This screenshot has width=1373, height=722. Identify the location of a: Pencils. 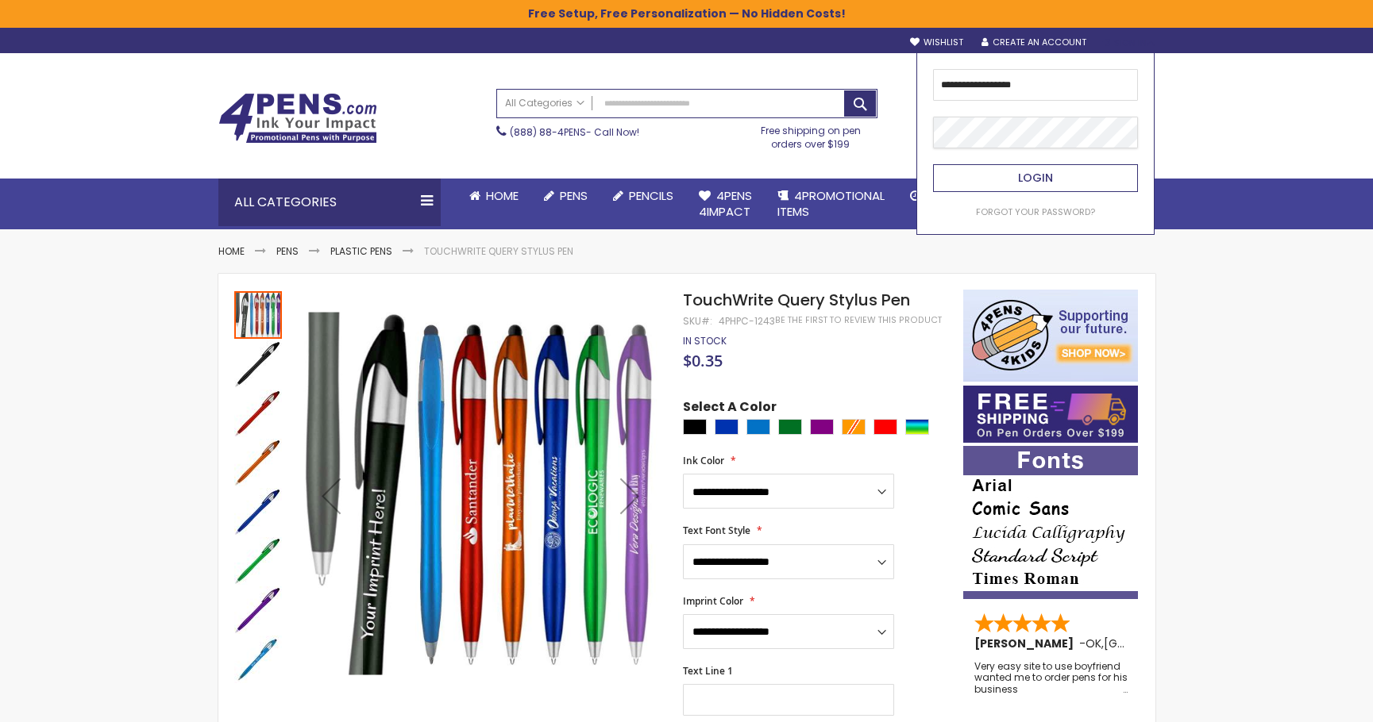
(643, 196).